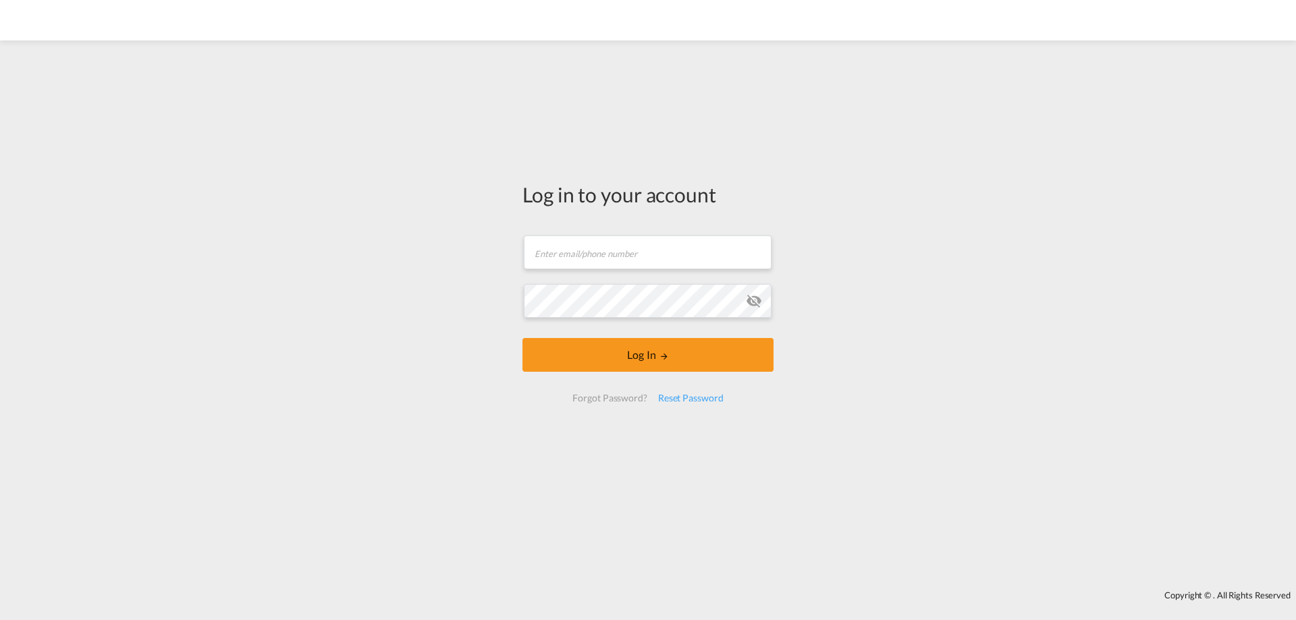 The width and height of the screenshot is (1296, 620). Describe the element at coordinates (609, 398) in the screenshot. I see `div: Forgot Password?` at that location.